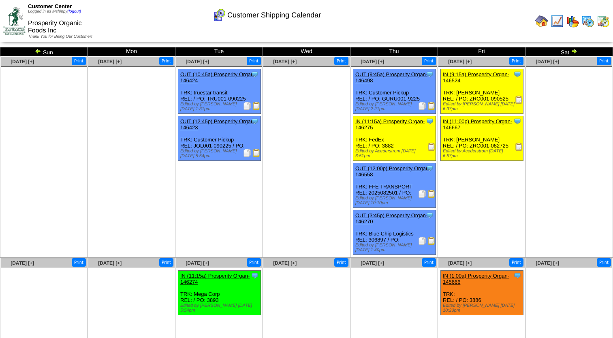 The height and width of the screenshot is (338, 613). What do you see at coordinates (572, 21) in the screenshot?
I see `img: graph.gif` at bounding box center [572, 21].